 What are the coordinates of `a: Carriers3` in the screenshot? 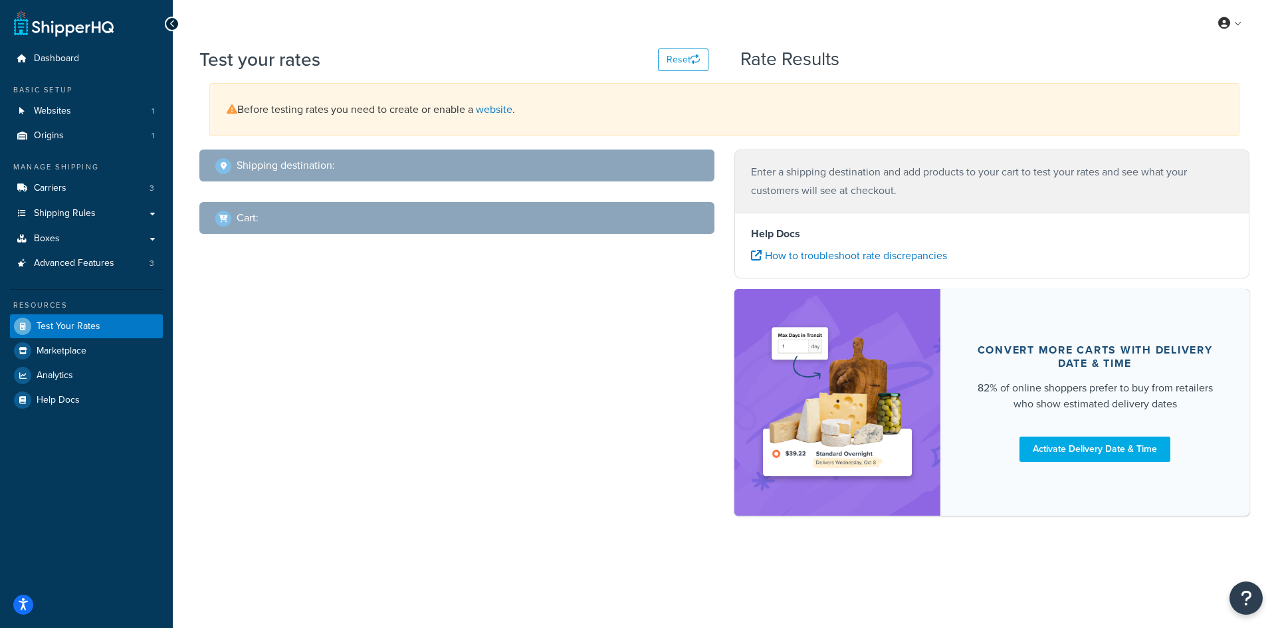 It's located at (86, 188).